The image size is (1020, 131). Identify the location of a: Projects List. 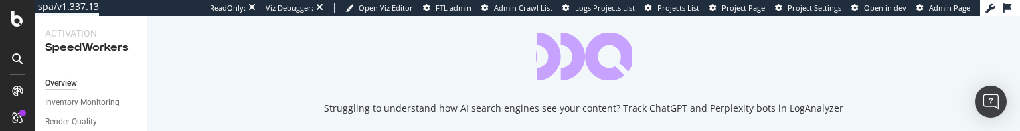
(672, 8).